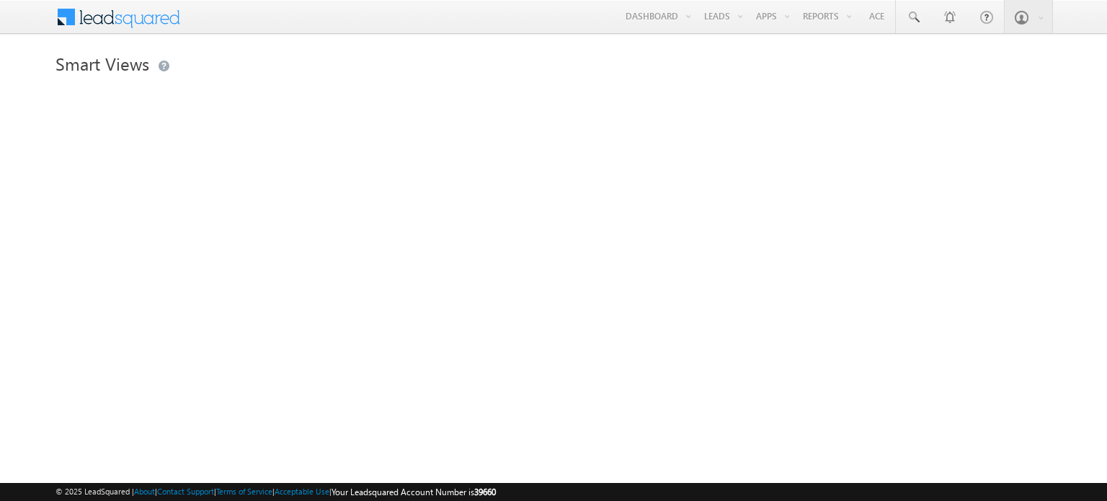 This screenshot has width=1107, height=501. What do you see at coordinates (485, 491) in the screenshot?
I see `span: 39660` at bounding box center [485, 491].